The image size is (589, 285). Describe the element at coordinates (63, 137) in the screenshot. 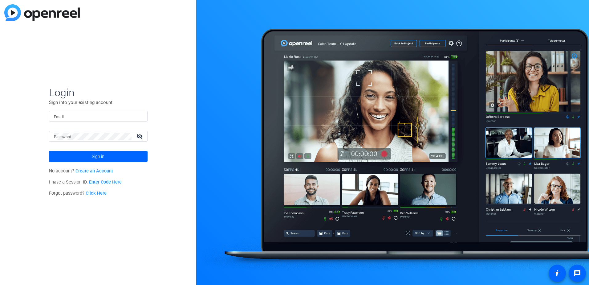

I see `mat-label: Password` at that location.